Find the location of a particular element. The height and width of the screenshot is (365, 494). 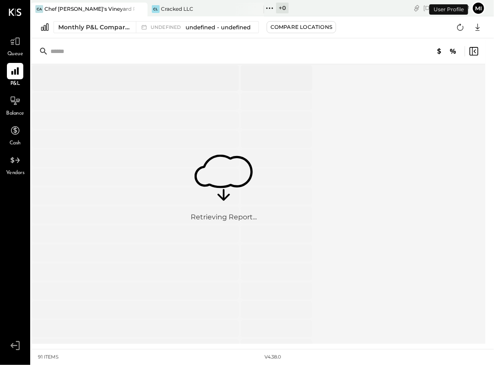

div: + 0 is located at coordinates (282, 8).